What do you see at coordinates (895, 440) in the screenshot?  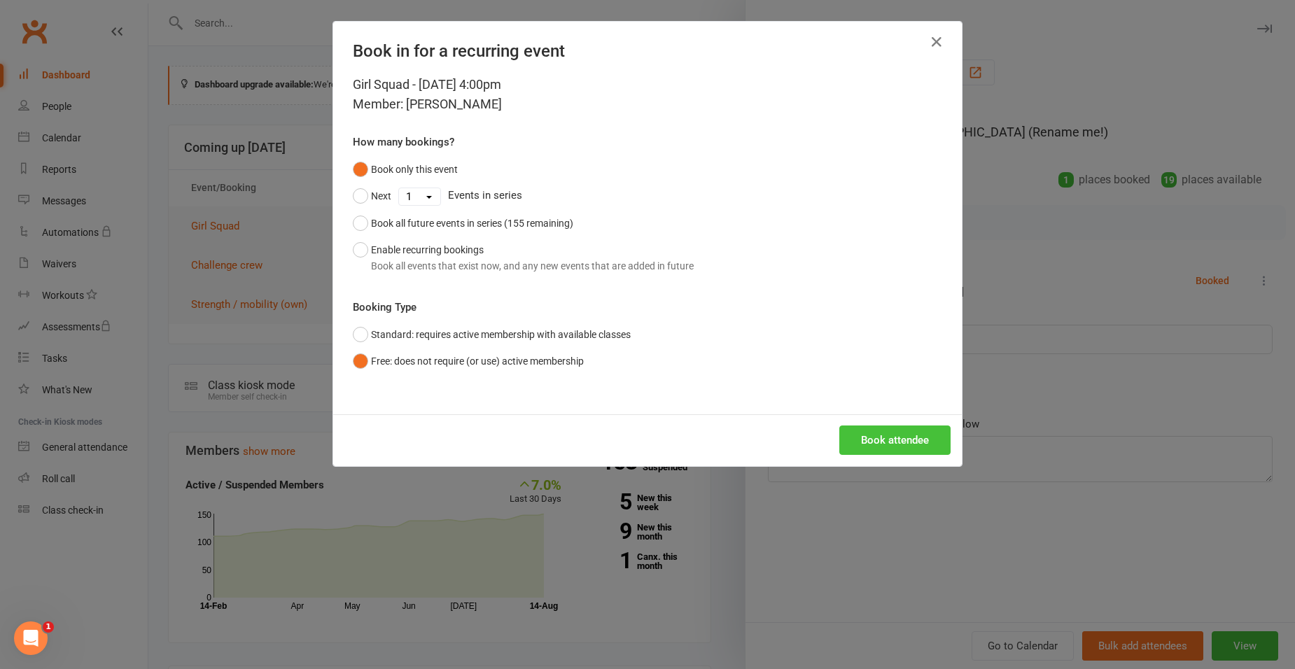 I see `button: Book attendee` at bounding box center [895, 440].